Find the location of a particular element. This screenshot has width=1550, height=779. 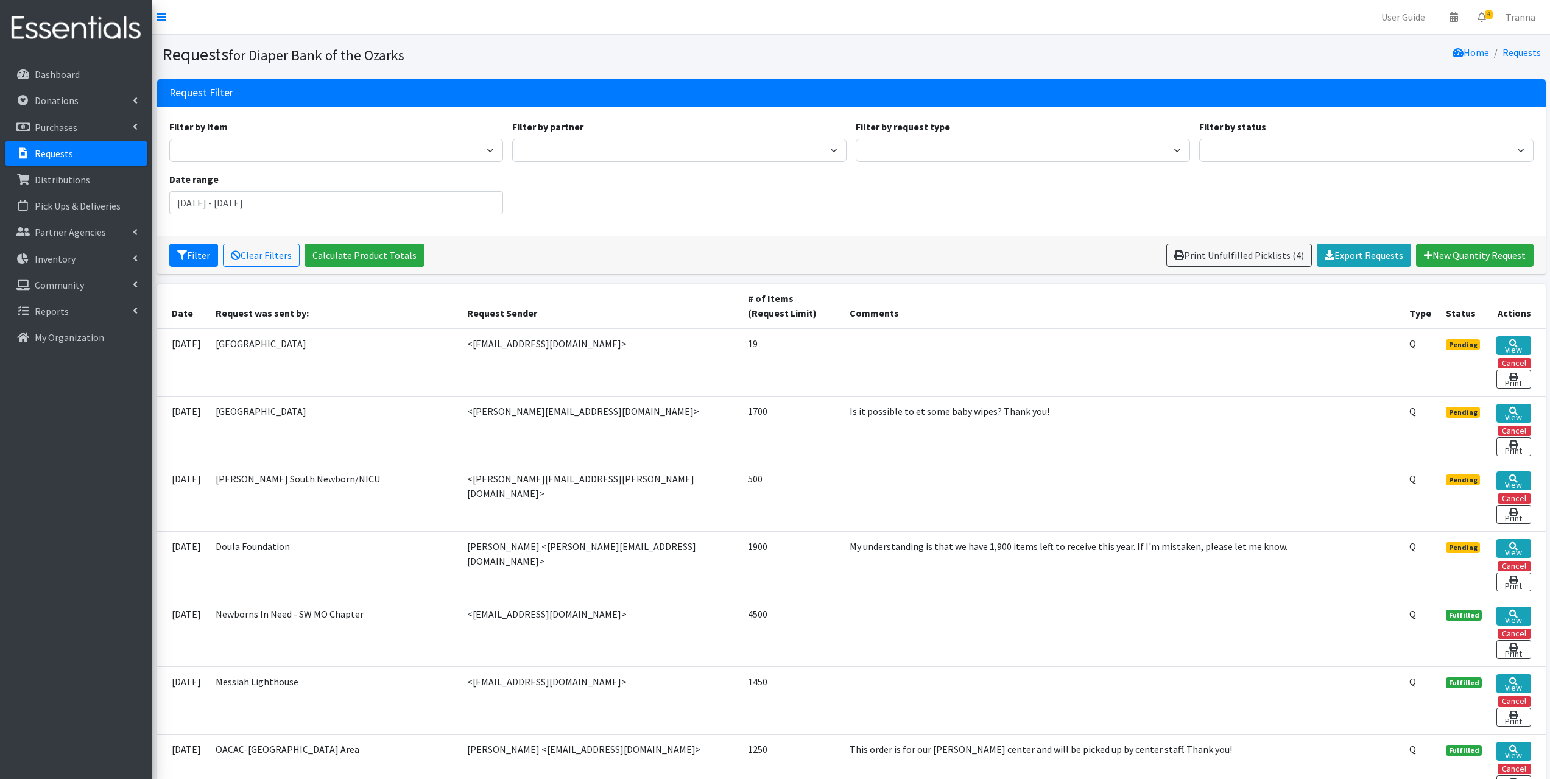

td: 500 is located at coordinates (792, 497).